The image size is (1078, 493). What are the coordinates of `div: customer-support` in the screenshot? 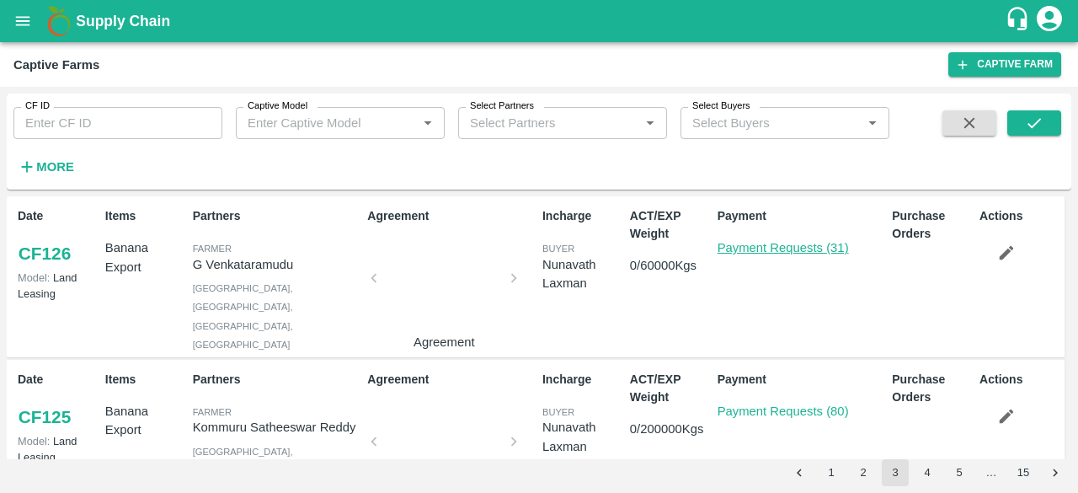 It's located at (1019, 21).